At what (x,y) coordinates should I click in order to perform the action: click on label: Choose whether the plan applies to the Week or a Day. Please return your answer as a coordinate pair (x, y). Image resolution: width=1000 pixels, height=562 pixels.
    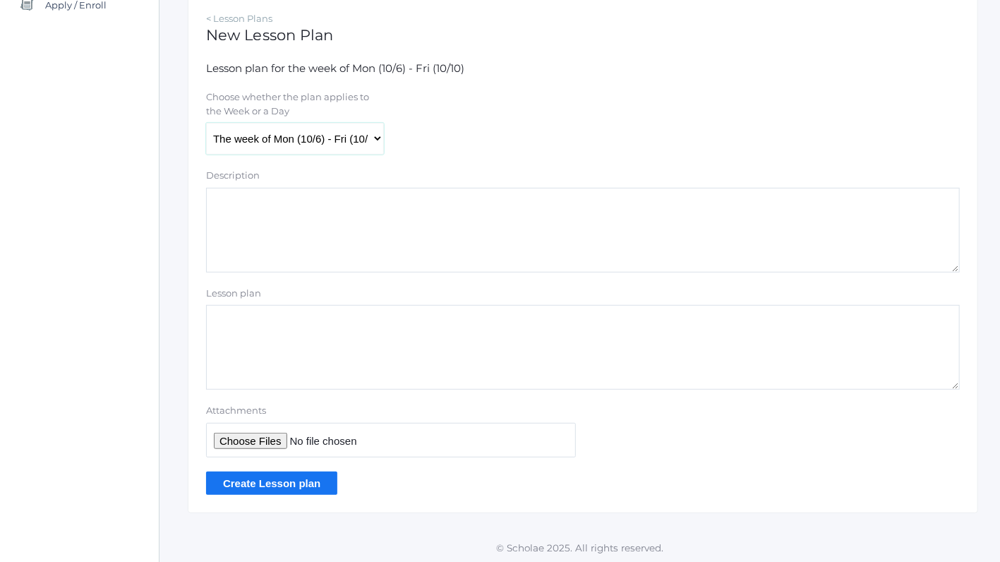
    Looking at the image, I should click on (294, 104).